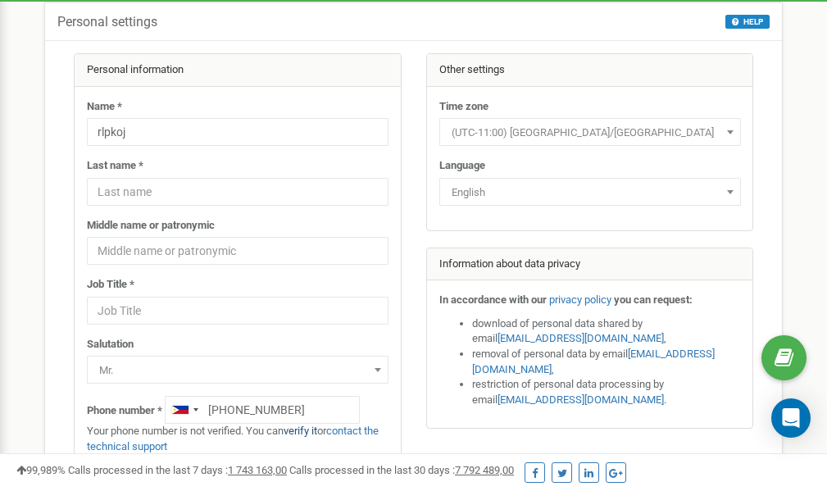 The image size is (827, 491). I want to click on div: Open Intercom Messenger, so click(791, 418).